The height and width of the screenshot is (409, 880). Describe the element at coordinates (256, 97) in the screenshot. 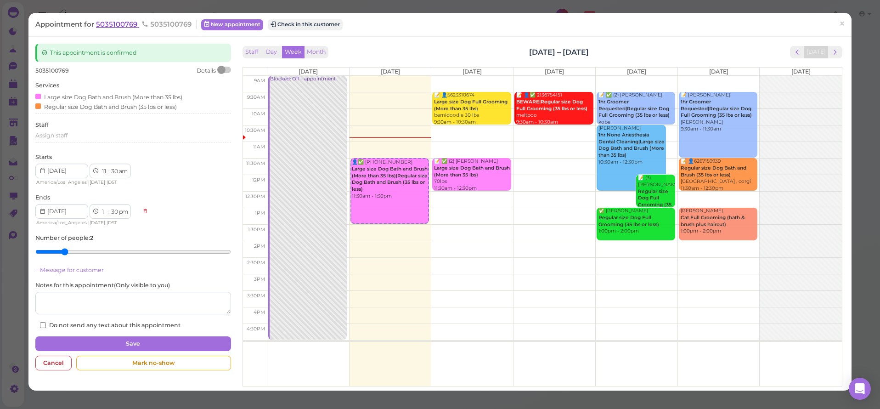

I see `span: 9:30am` at that location.